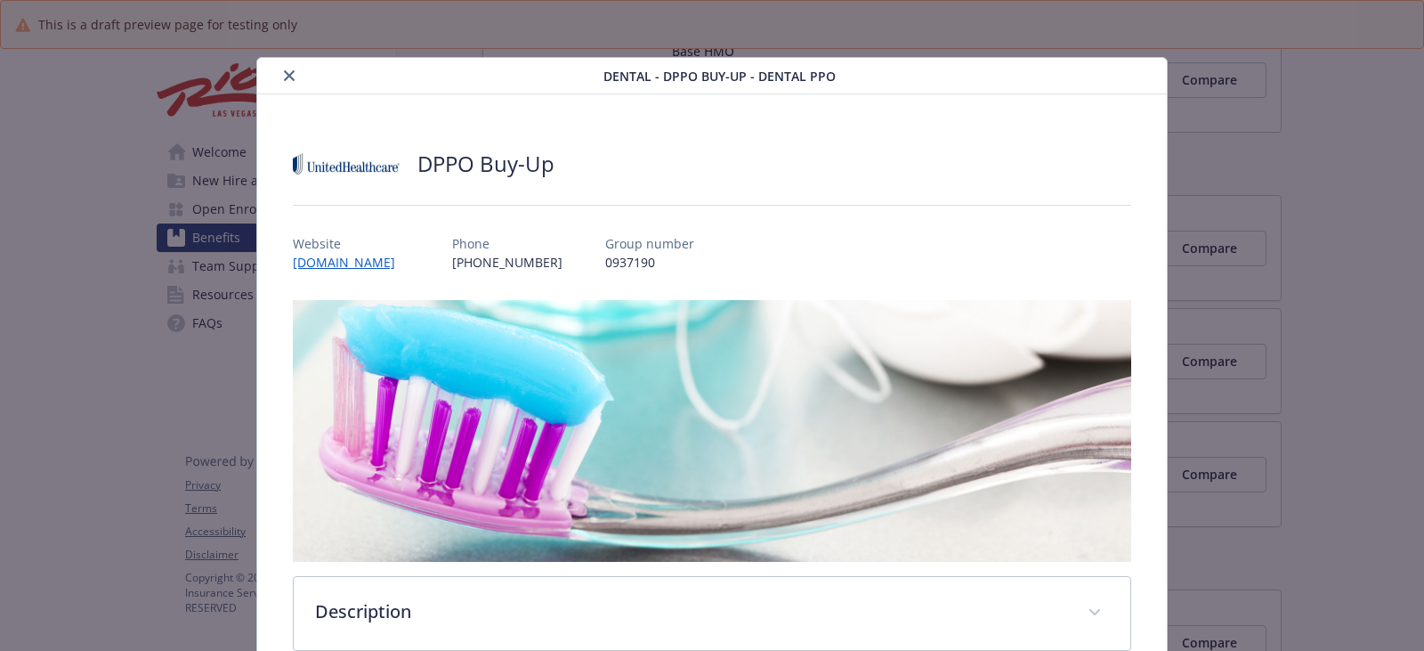  What do you see at coordinates (712, 613) in the screenshot?
I see `div: Description` at bounding box center [712, 613].